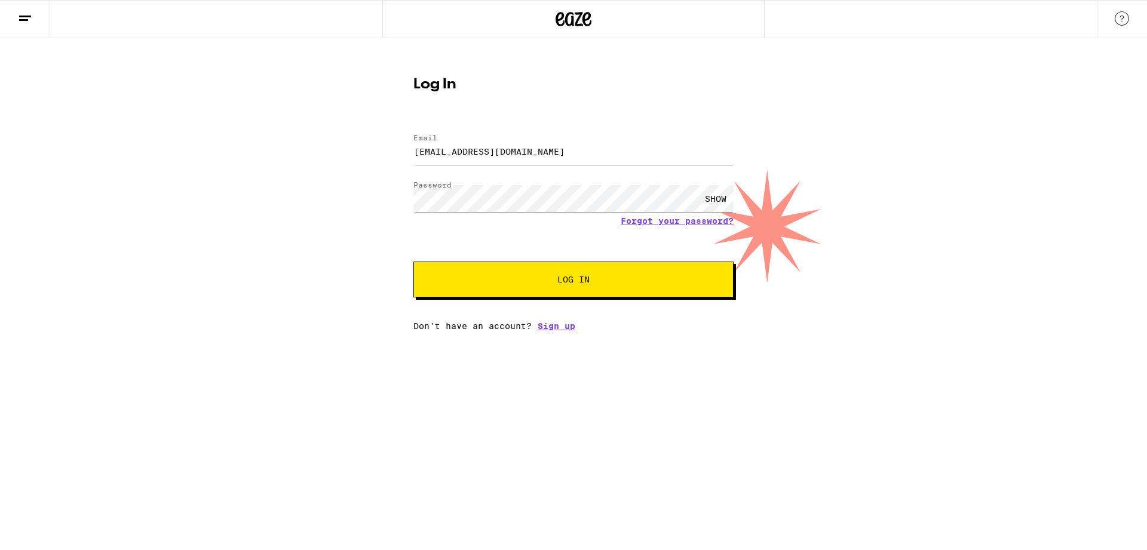 Image resolution: width=1147 pixels, height=550 pixels. I want to click on div: Don't have an account?, so click(574, 326).